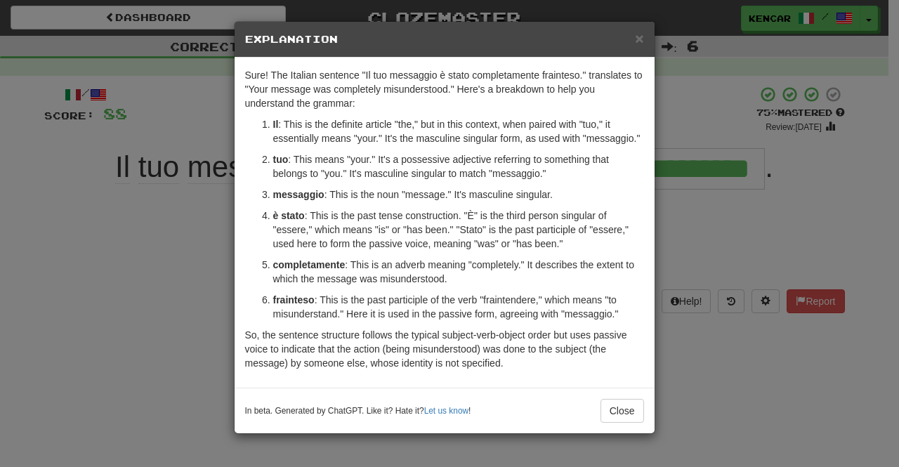 The width and height of the screenshot is (899, 467). Describe the element at coordinates (459, 230) in the screenshot. I see `p: : This is the past tense construction. "È" is the third person singular of "essere," which means ...` at that location.